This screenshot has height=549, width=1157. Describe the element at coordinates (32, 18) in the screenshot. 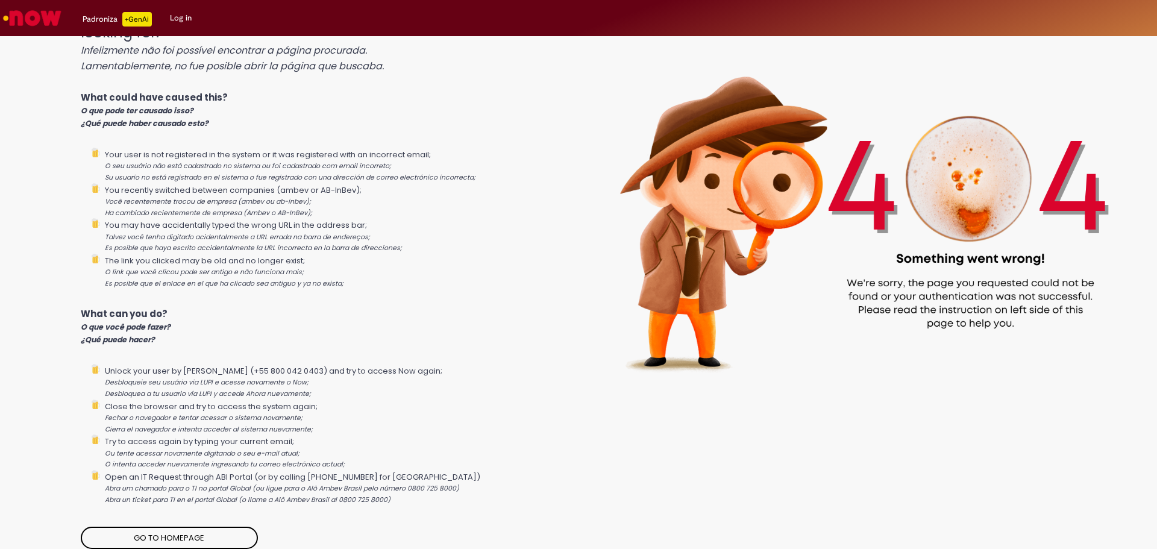

I see `img: ServiceNow` at that location.